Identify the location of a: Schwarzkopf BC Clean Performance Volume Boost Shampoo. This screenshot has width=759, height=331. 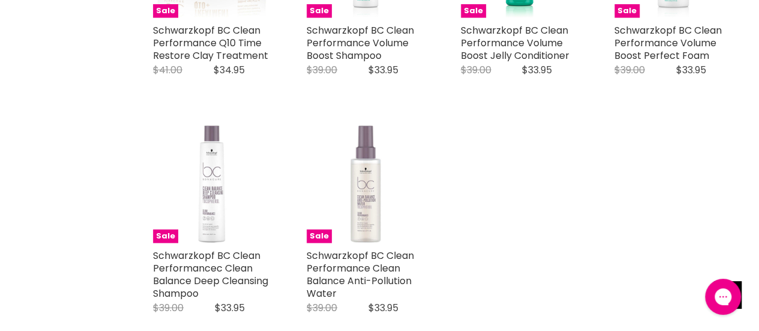
(360, 43).